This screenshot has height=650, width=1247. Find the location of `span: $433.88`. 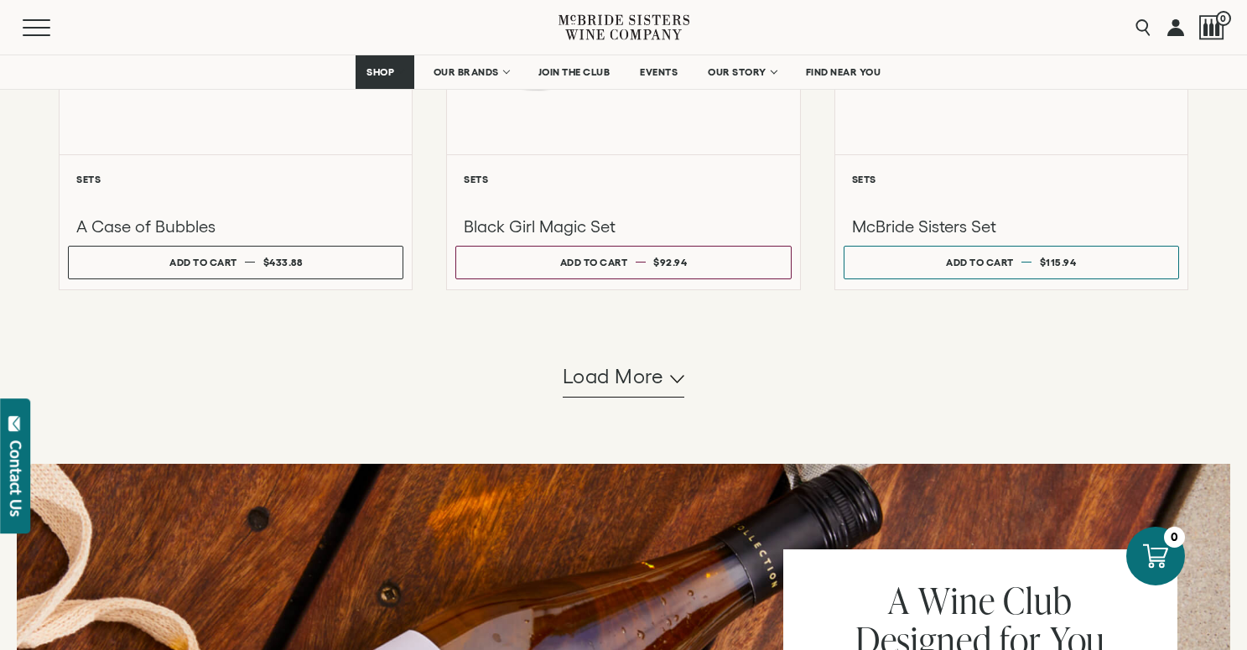

span: $433.88 is located at coordinates (283, 262).